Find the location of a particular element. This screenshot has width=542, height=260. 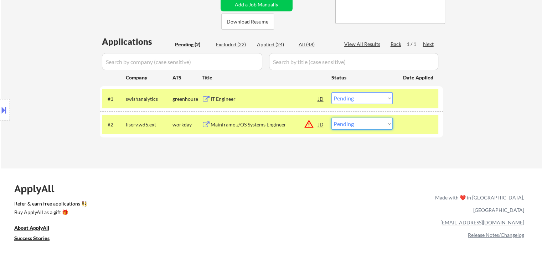

div: View All Results is located at coordinates (363, 44).